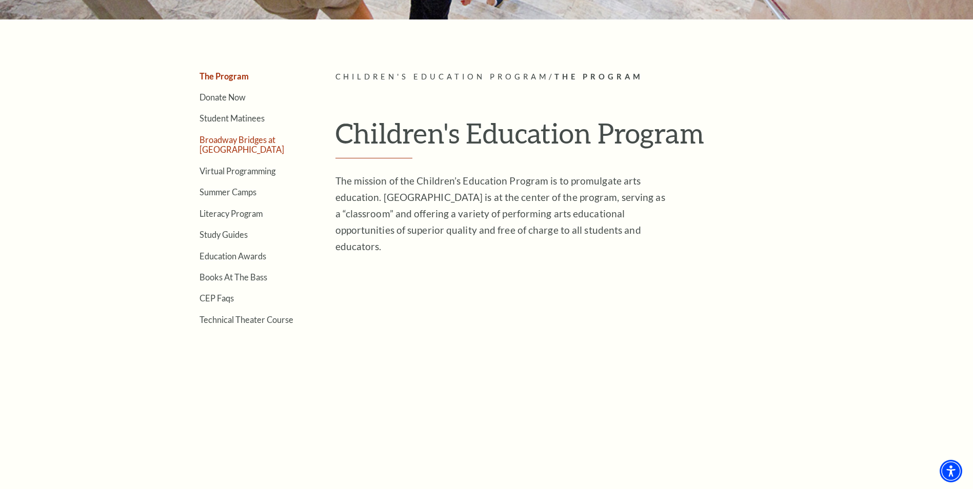 The width and height of the screenshot is (973, 489). Describe the element at coordinates (502, 214) in the screenshot. I see `p: The mission of the Children’s Education Program is to promulgate arts education. [GEOGRAPHIC_DATA...` at that location.